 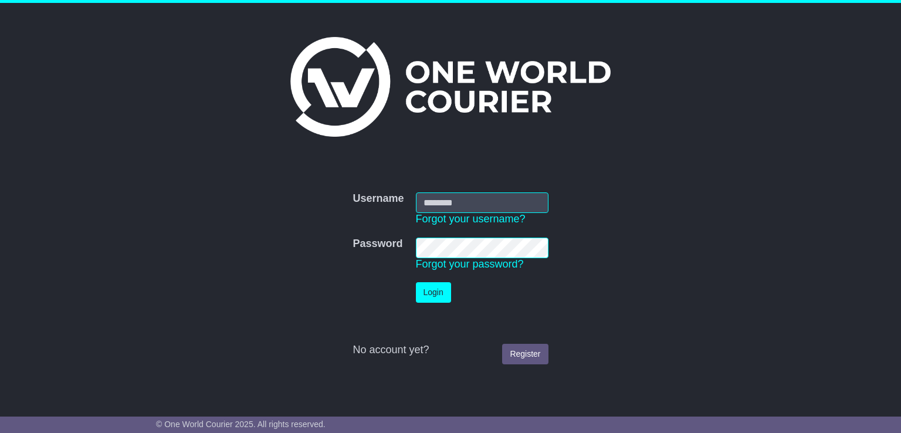 What do you see at coordinates (240, 424) in the screenshot?
I see `span: © One World Courier 2025. All rights reserved.` at bounding box center [240, 424].